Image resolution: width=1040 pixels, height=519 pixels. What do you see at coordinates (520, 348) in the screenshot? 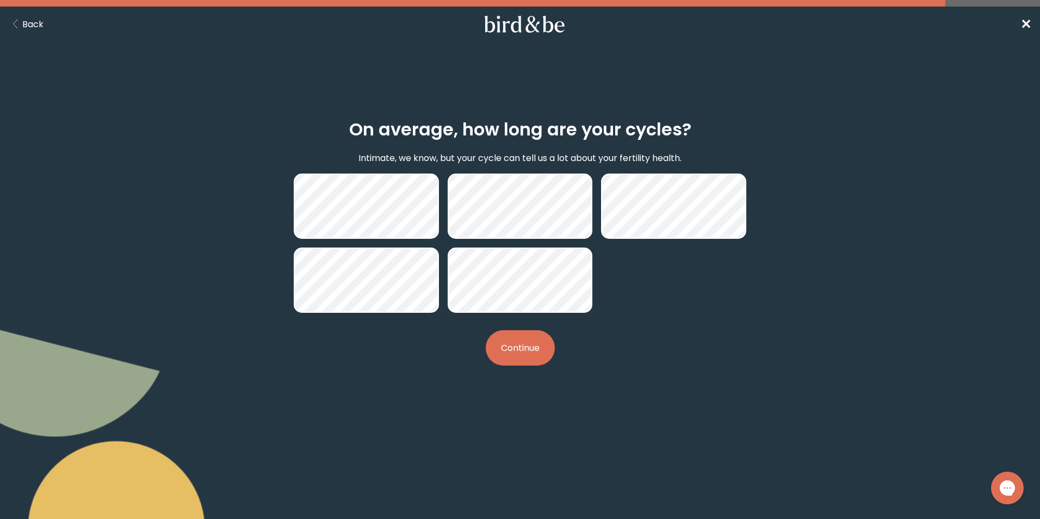
I see `button: Continue` at bounding box center [520, 348].